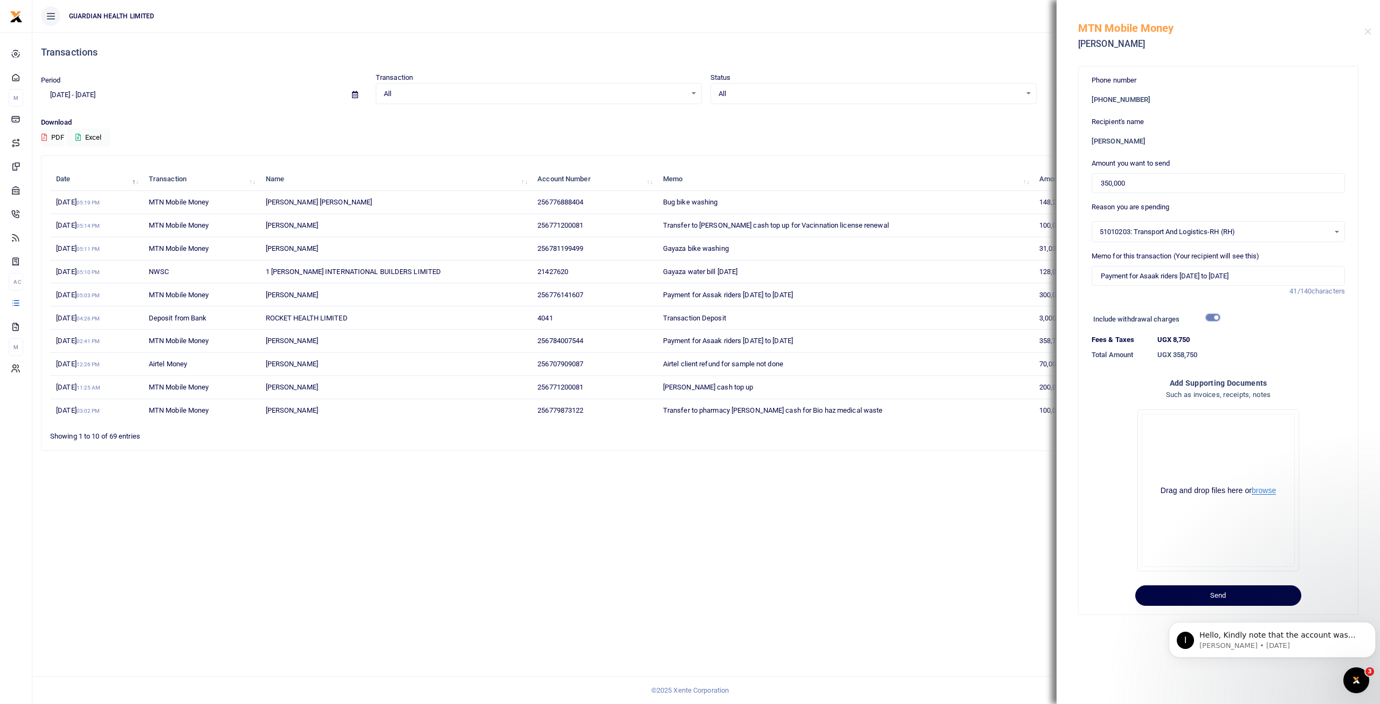 Image resolution: width=1380 pixels, height=704 pixels. What do you see at coordinates (116, 36) in the screenshot?
I see `p: Hello, Kindly note that the account was credited` at bounding box center [116, 36].